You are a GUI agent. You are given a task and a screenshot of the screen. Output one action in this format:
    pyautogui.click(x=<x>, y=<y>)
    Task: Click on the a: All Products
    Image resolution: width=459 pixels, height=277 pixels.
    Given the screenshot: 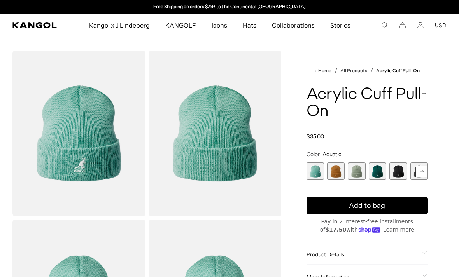 What is the action you would take?
    pyautogui.click(x=353, y=71)
    